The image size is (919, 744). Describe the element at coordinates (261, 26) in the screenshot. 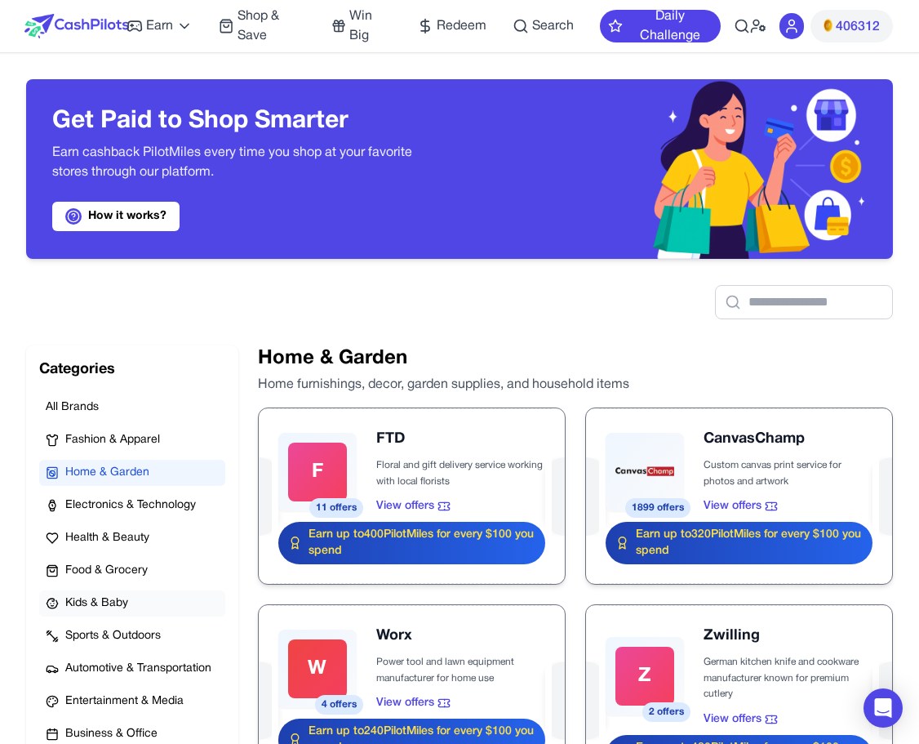

I see `a: Shop & Save` at that location.